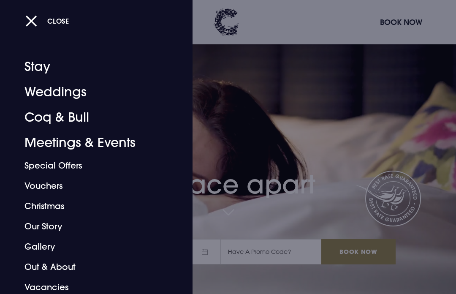 The image size is (456, 294). What do you see at coordinates (47, 21) in the screenshot?
I see `button: Close` at bounding box center [47, 21].